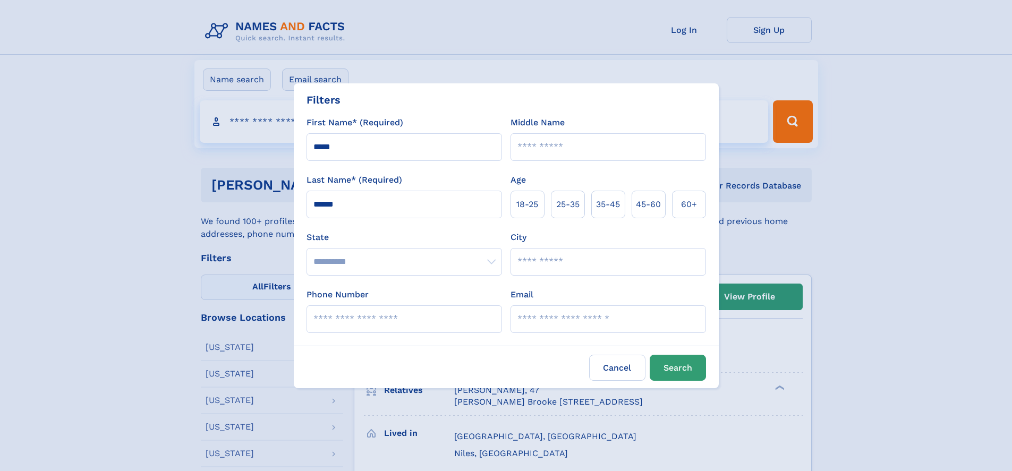 Image resolution: width=1012 pixels, height=471 pixels. What do you see at coordinates (522, 295) in the screenshot?
I see `label: Email` at bounding box center [522, 295].